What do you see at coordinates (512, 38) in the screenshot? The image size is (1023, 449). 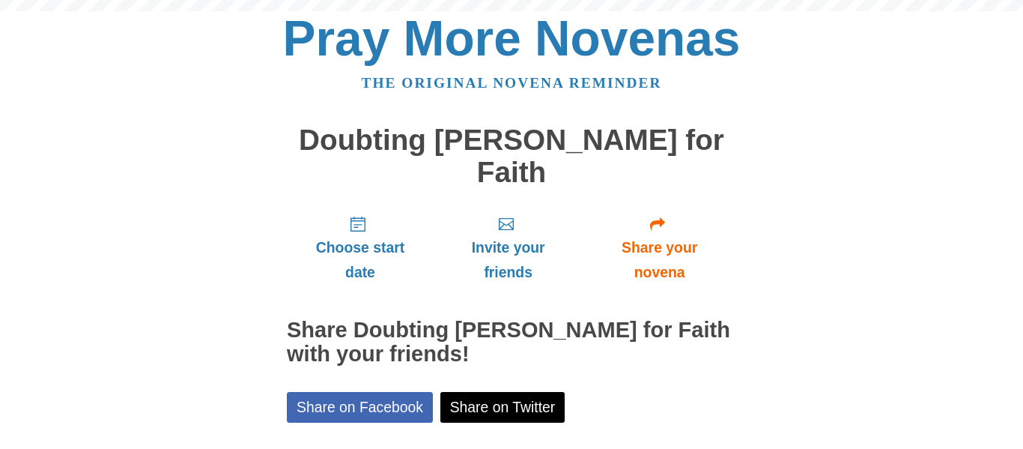 I see `a: Pray More Novenas` at bounding box center [512, 38].